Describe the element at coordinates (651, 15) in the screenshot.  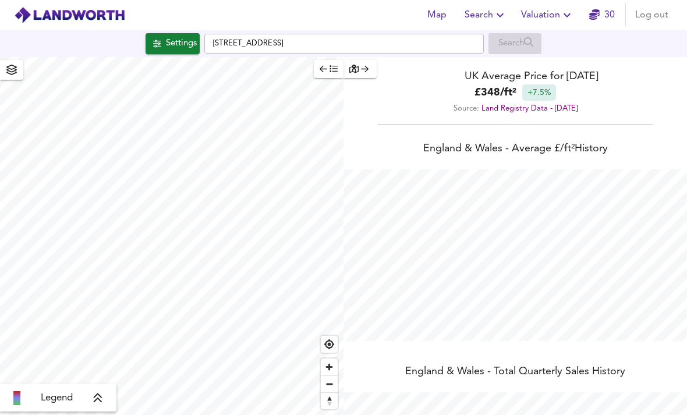
I see `span: Log out` at that location.